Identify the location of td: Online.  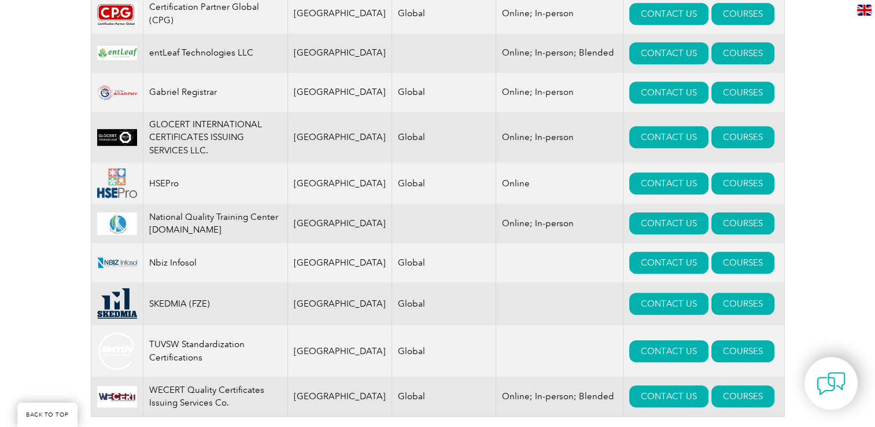
(560, 183).